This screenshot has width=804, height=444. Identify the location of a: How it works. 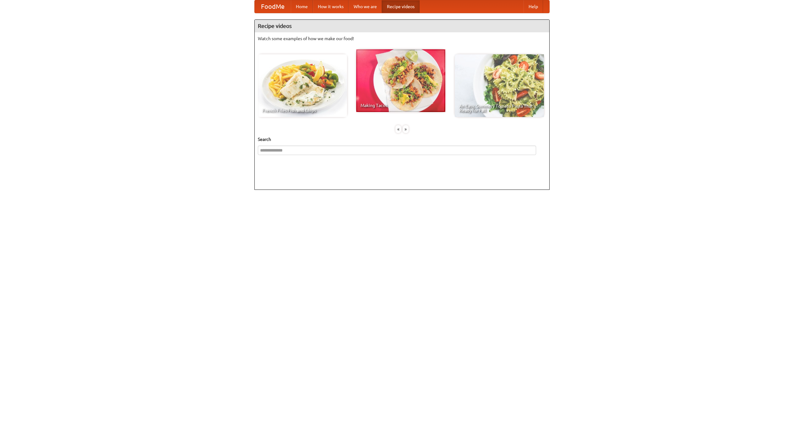
(331, 7).